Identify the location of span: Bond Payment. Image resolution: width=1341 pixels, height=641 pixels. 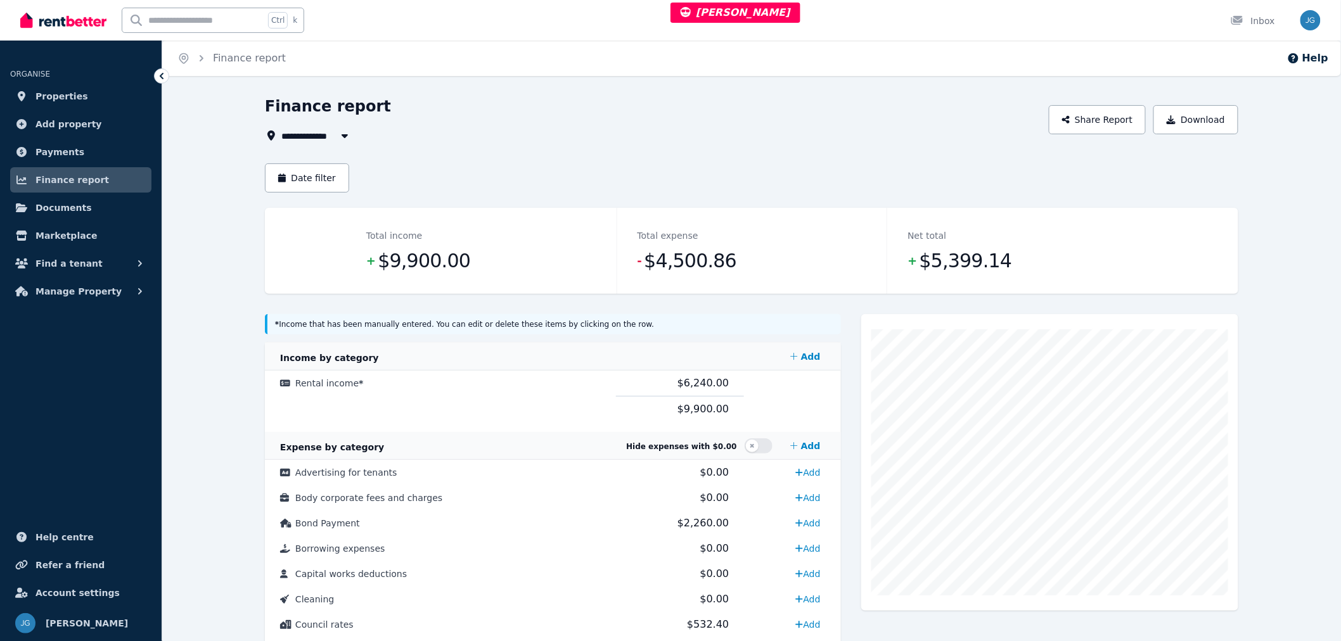
(328, 523).